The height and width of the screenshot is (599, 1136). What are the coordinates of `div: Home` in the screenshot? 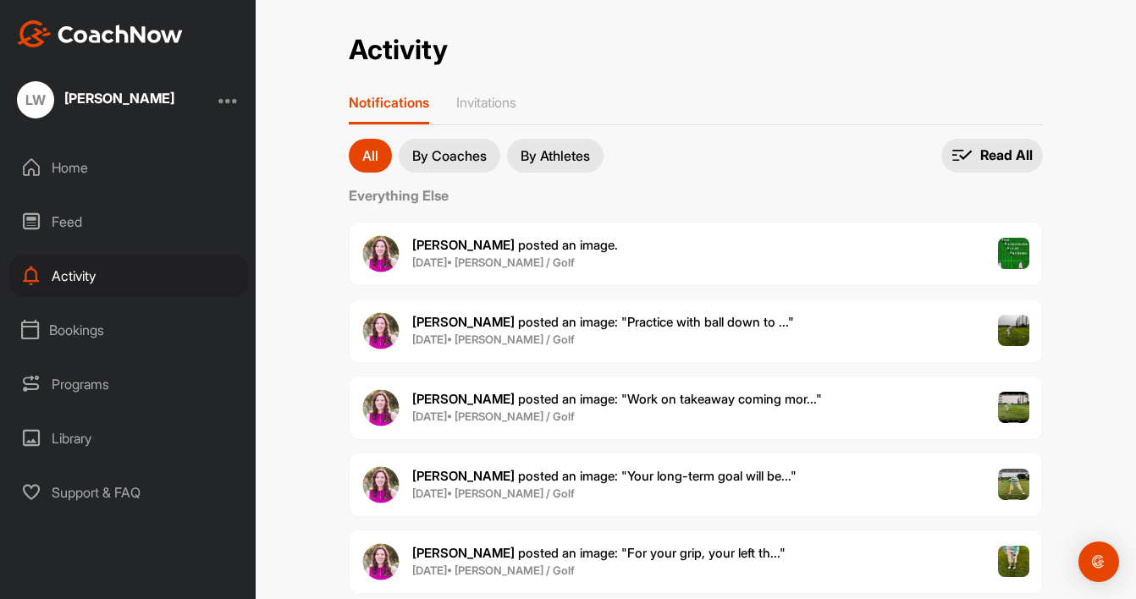 It's located at (129, 168).